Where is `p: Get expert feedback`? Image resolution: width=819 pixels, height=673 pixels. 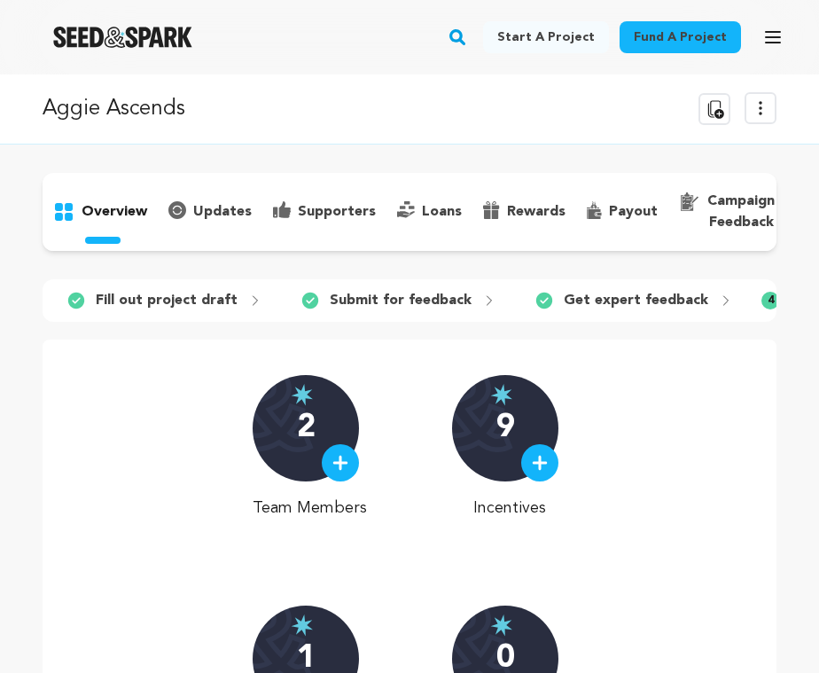
p: Get expert feedback is located at coordinates (635, 300).